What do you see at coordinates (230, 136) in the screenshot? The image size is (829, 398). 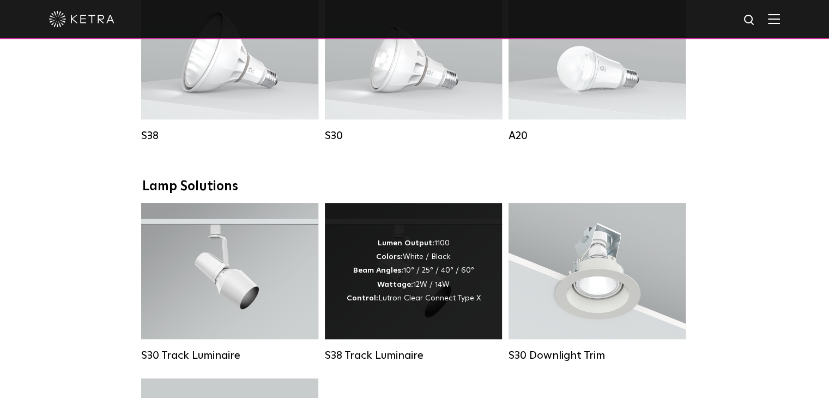 I see `div: S38` at bounding box center [230, 136].